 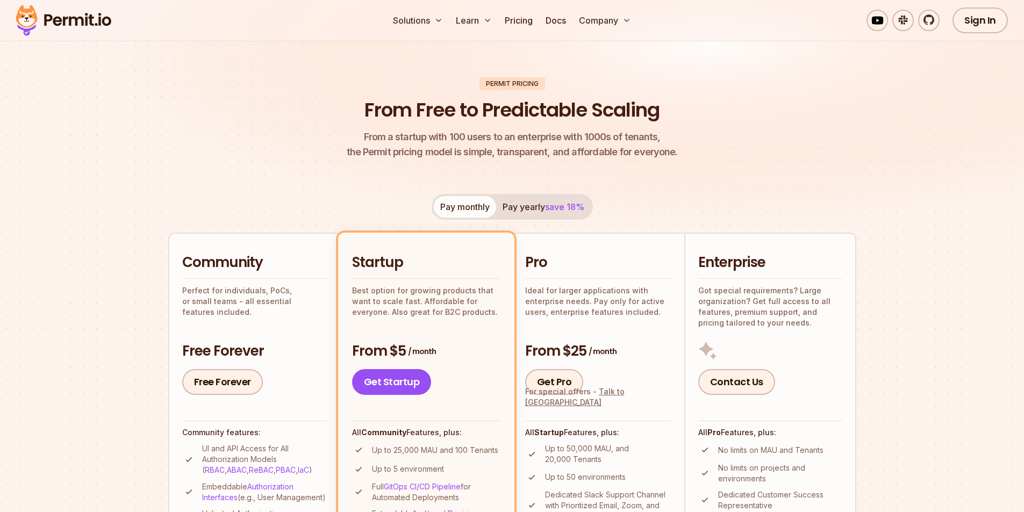 I want to click on div: Permit Pricing, so click(x=512, y=84).